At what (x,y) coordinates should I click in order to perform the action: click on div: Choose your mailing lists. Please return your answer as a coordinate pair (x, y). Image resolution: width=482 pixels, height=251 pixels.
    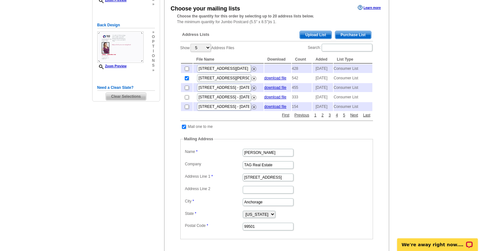
    Looking at the image, I should click on (205, 9).